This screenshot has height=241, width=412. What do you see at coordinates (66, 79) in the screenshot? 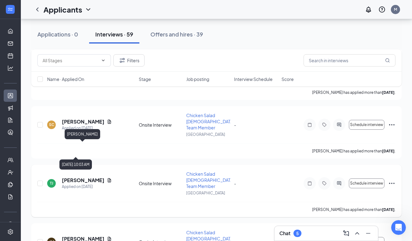
I see `span: Name · Applied On` at bounding box center [66, 79].